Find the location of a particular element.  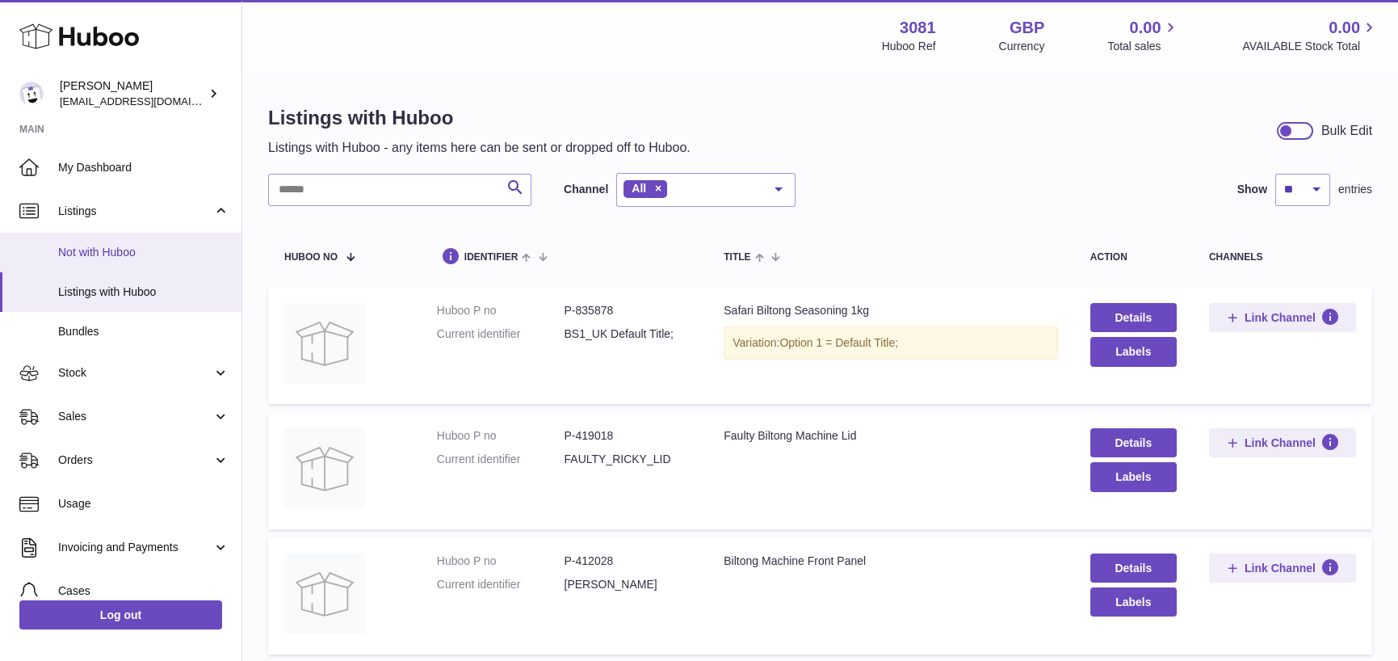

span: Huboo no is located at coordinates (311, 257).